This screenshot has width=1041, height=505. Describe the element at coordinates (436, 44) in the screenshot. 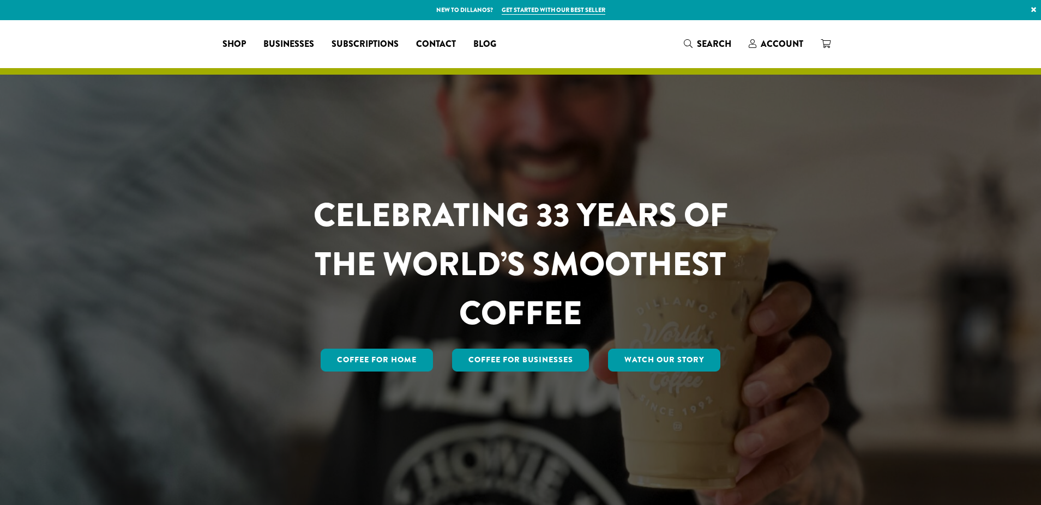

I see `span: Contact` at that location.